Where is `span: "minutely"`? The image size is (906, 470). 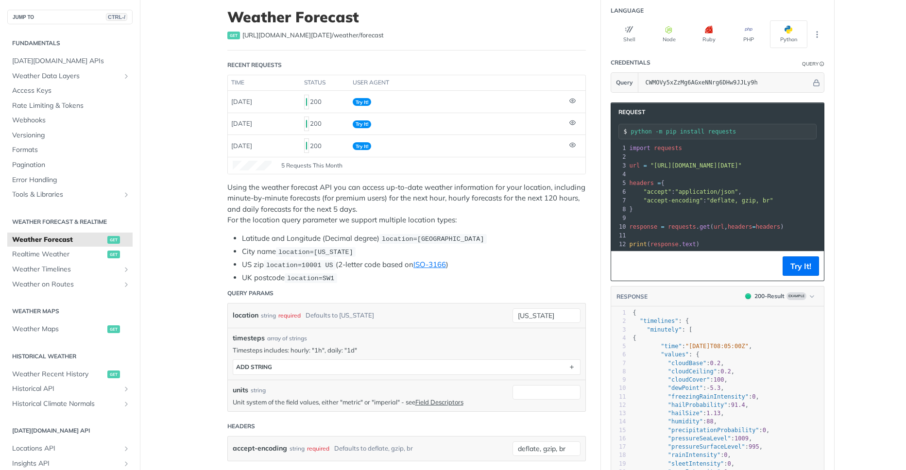 span: "minutely" is located at coordinates (664, 330).